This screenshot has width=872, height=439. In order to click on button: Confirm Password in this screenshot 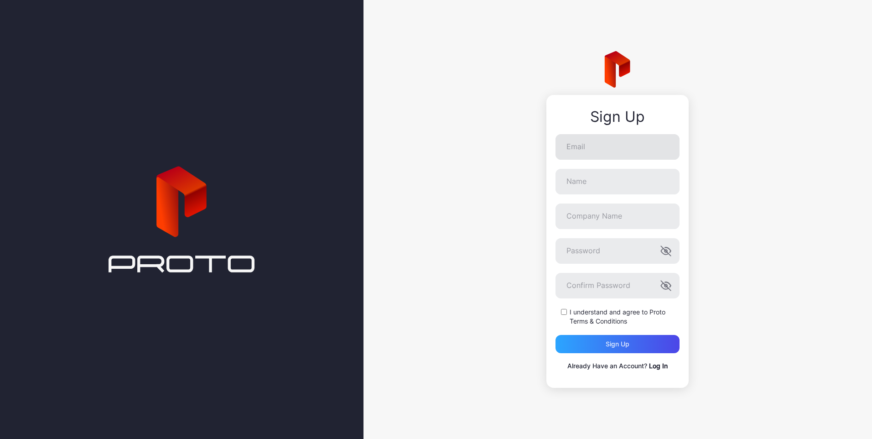, I will do `click(666, 285)`.